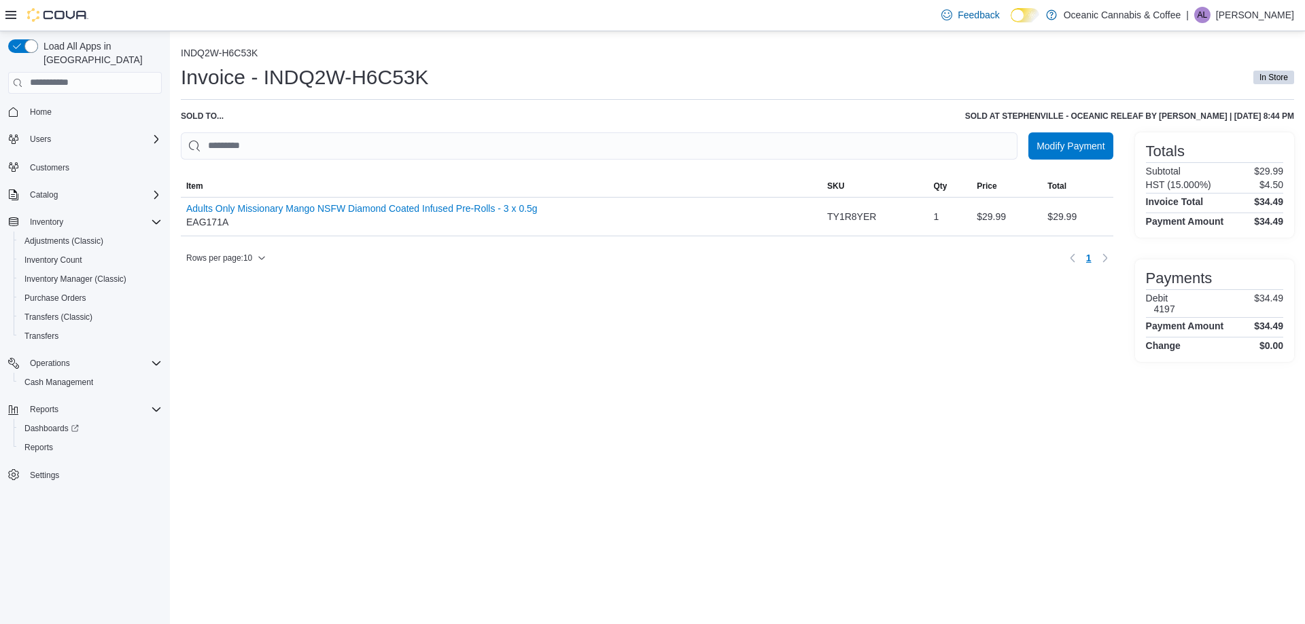 This screenshot has height=624, width=1305. What do you see at coordinates (1271, 185) in the screenshot?
I see `p: $4.50` at bounding box center [1271, 185].